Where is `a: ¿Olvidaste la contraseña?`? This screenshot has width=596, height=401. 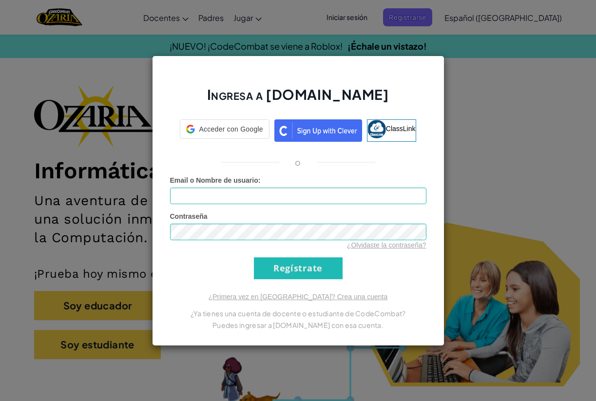 a: ¿Olvidaste la contraseña? is located at coordinates (386, 245).